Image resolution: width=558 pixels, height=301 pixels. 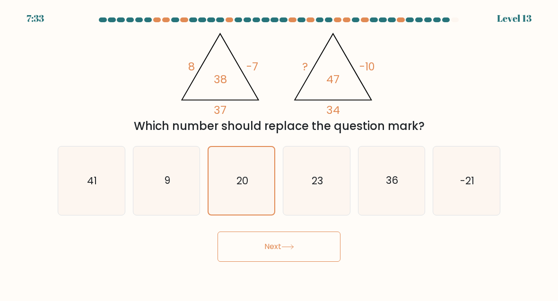 I want to click on tspan: 8, so click(x=191, y=67).